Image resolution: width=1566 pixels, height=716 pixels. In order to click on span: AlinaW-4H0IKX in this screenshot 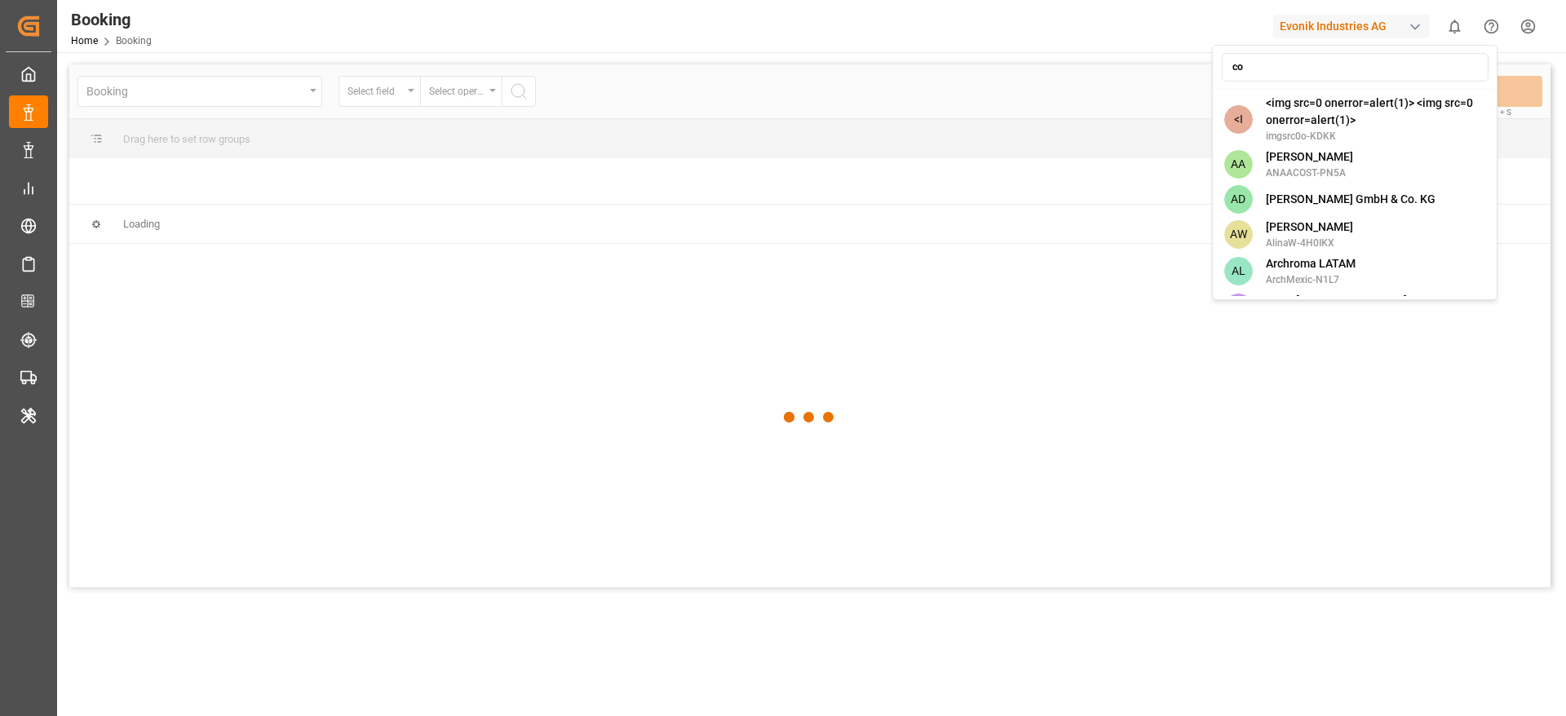, I will do `click(1309, 243)`.